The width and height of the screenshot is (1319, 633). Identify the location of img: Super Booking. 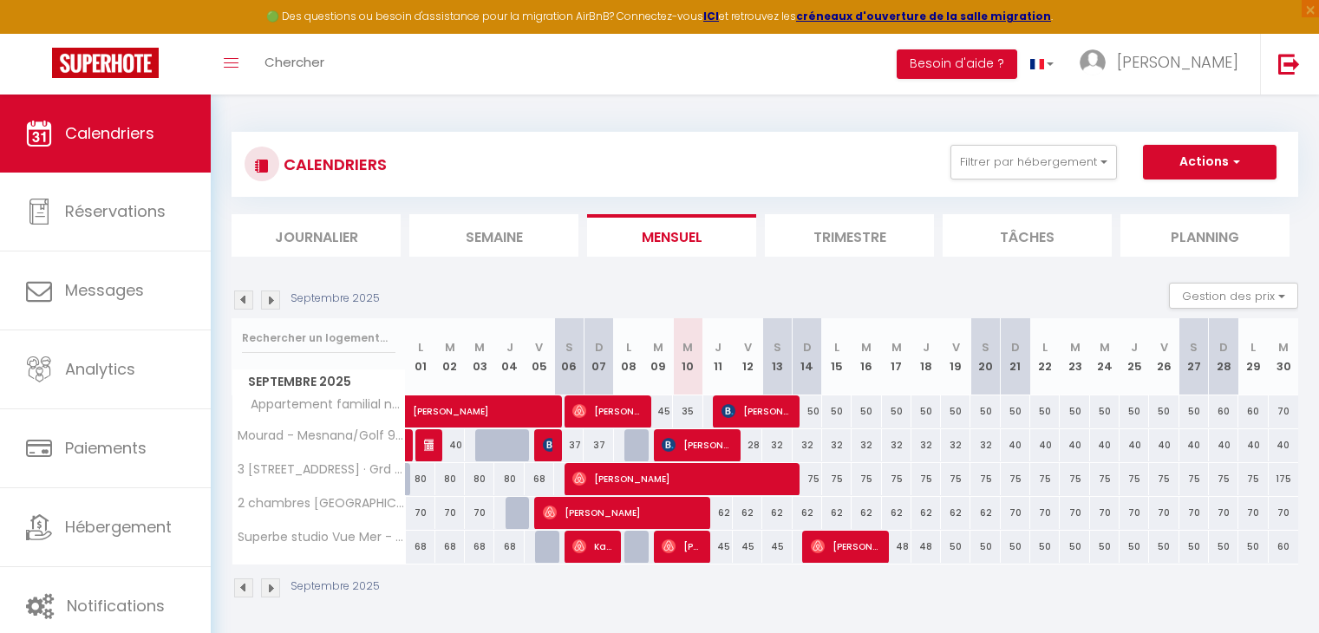
(105, 62).